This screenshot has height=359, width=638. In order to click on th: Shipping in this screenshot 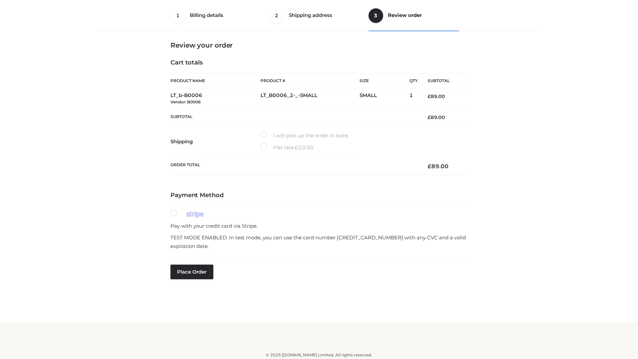, I will do `click(215, 141)`.